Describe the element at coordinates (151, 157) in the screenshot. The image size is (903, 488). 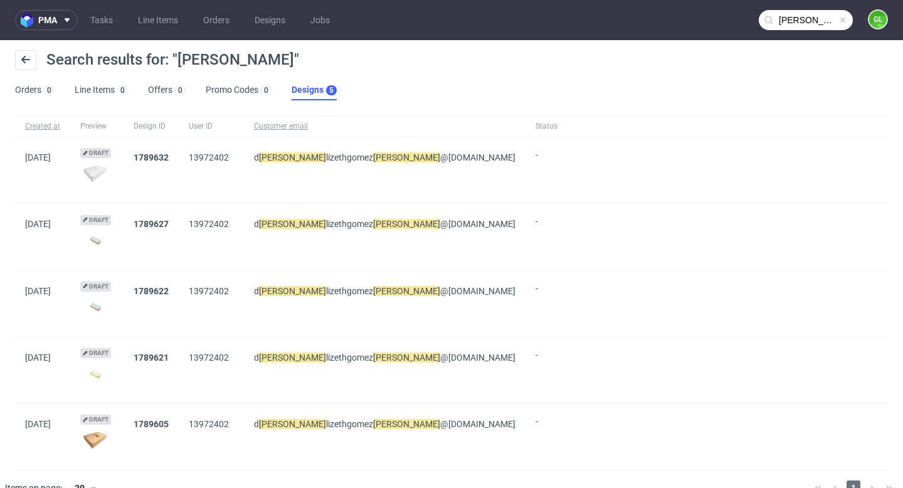
I see `a: 1789632` at that location.